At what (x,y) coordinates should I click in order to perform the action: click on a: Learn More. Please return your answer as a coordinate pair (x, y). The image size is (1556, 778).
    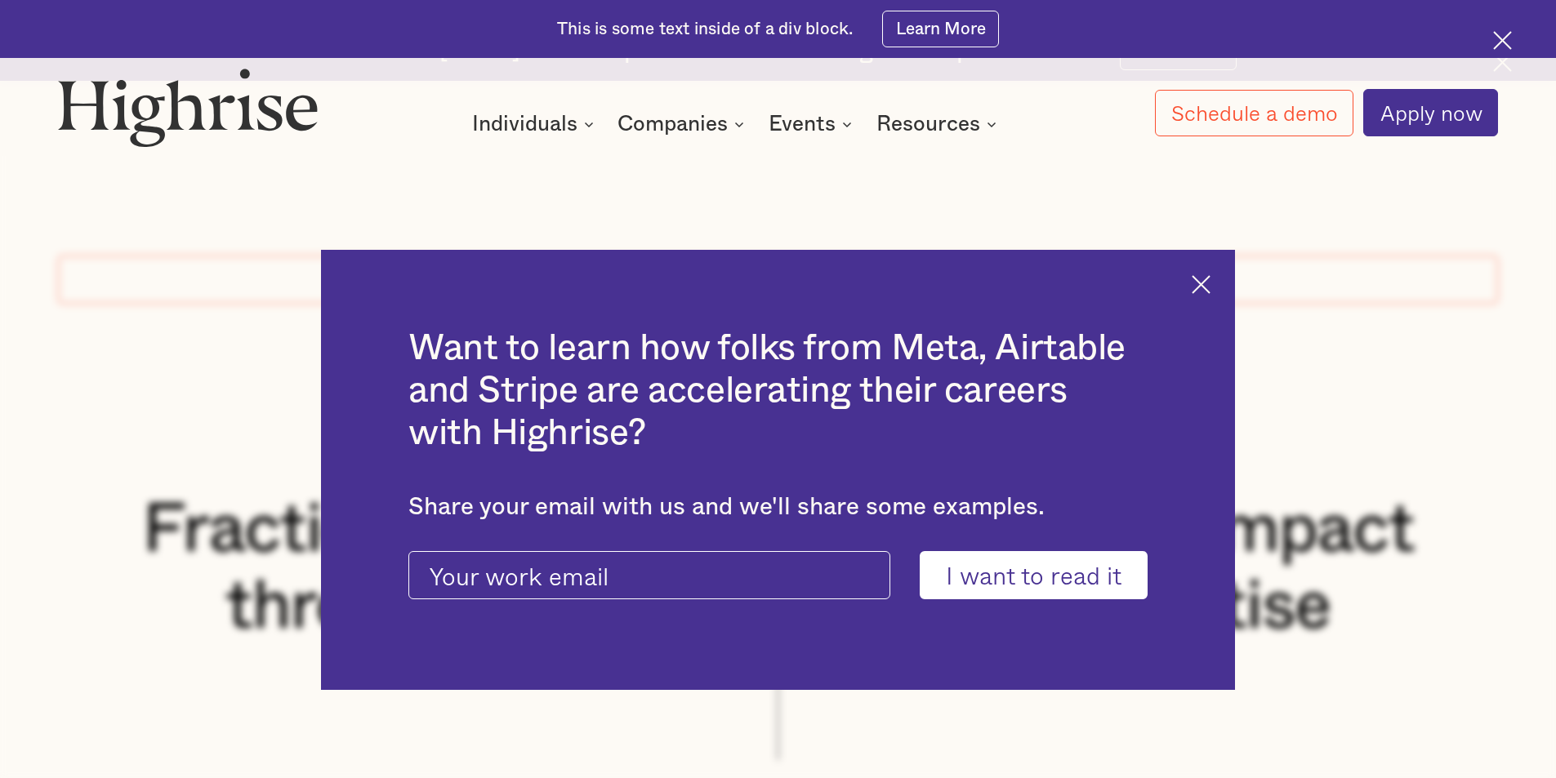
    Looking at the image, I should click on (940, 29).